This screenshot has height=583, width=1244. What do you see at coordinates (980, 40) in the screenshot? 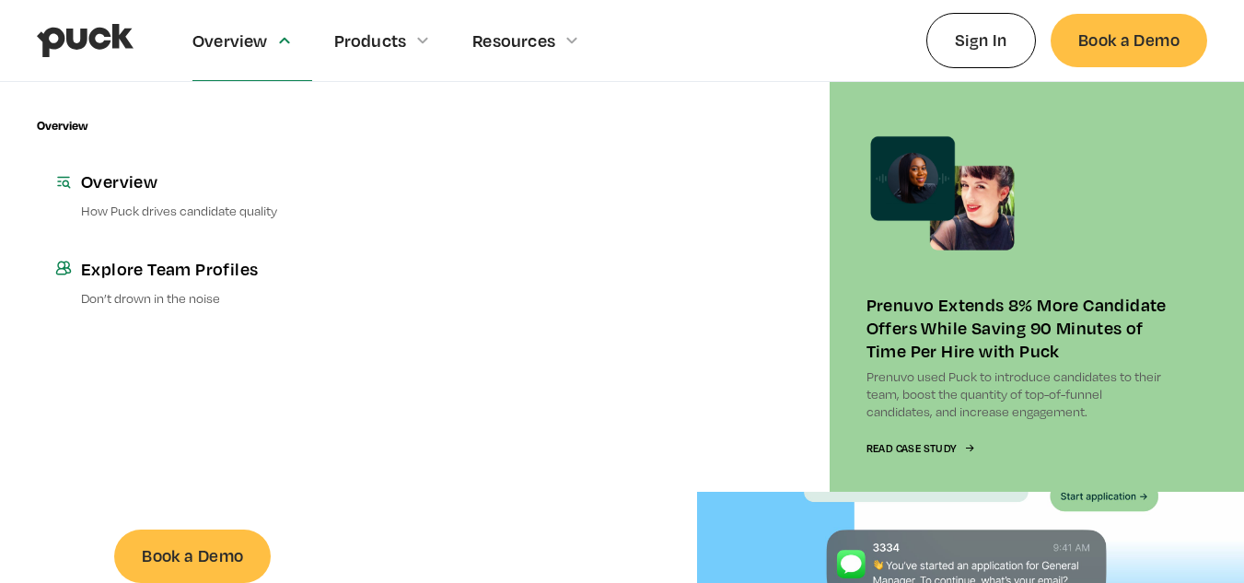
I see `a: Sign In` at bounding box center [980, 40].